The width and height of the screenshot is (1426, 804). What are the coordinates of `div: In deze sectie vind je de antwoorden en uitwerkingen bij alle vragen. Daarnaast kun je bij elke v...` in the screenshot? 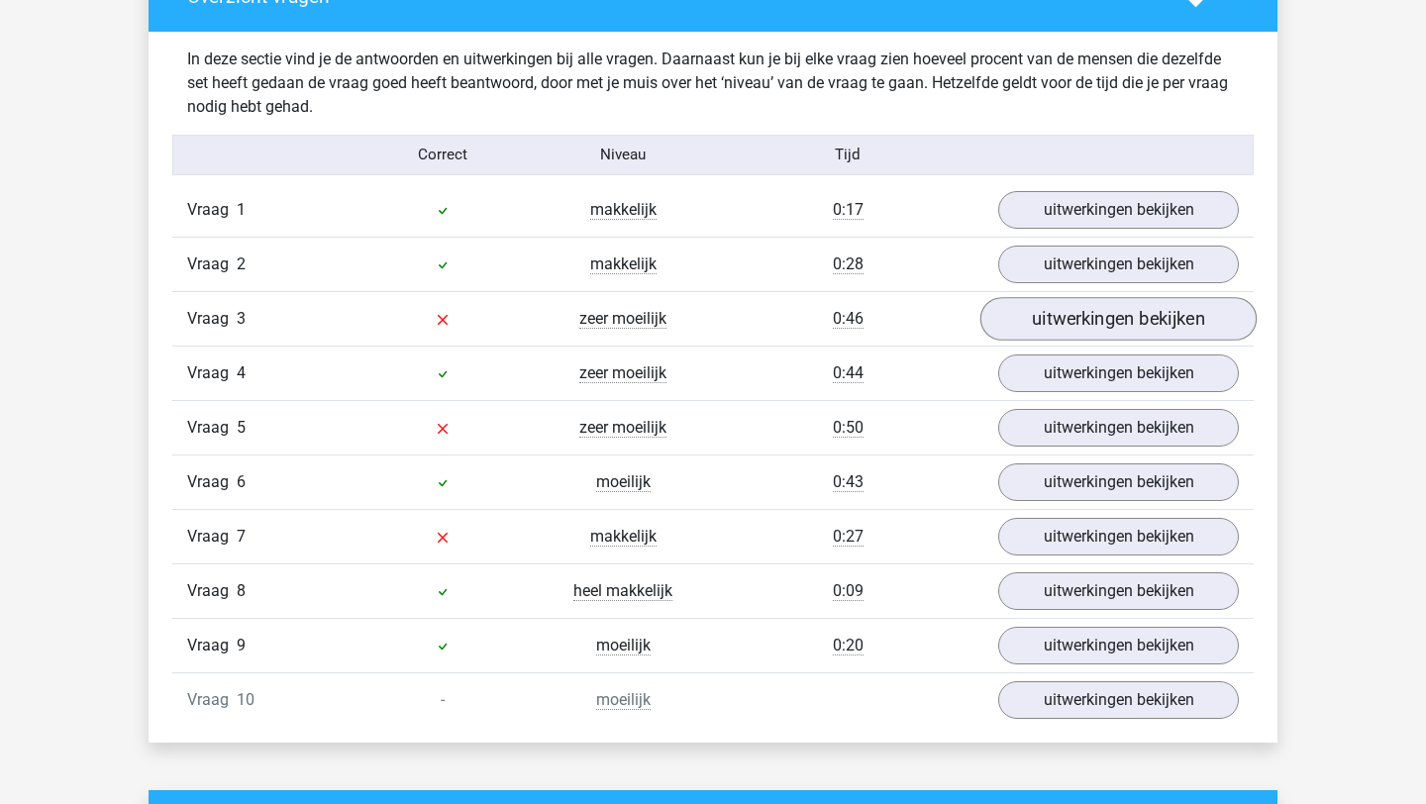 It's located at (713, 83).